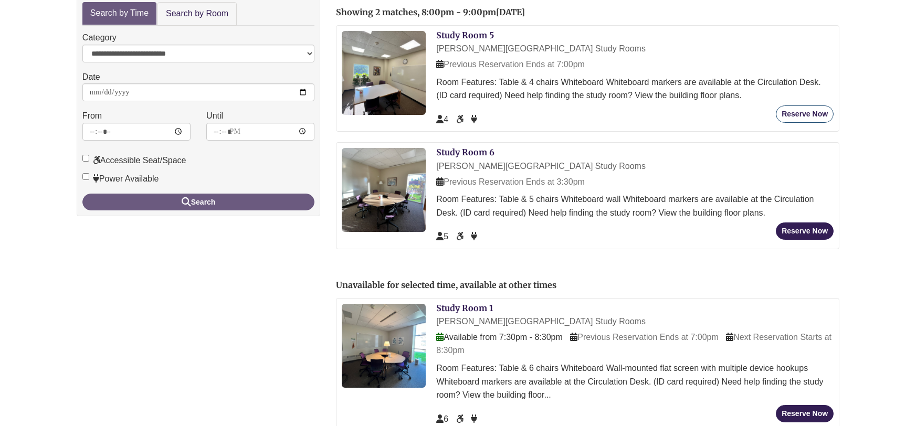 The height and width of the screenshot is (426, 916). What do you see at coordinates (121, 179) in the screenshot?
I see `label: Power Available` at bounding box center [121, 179].